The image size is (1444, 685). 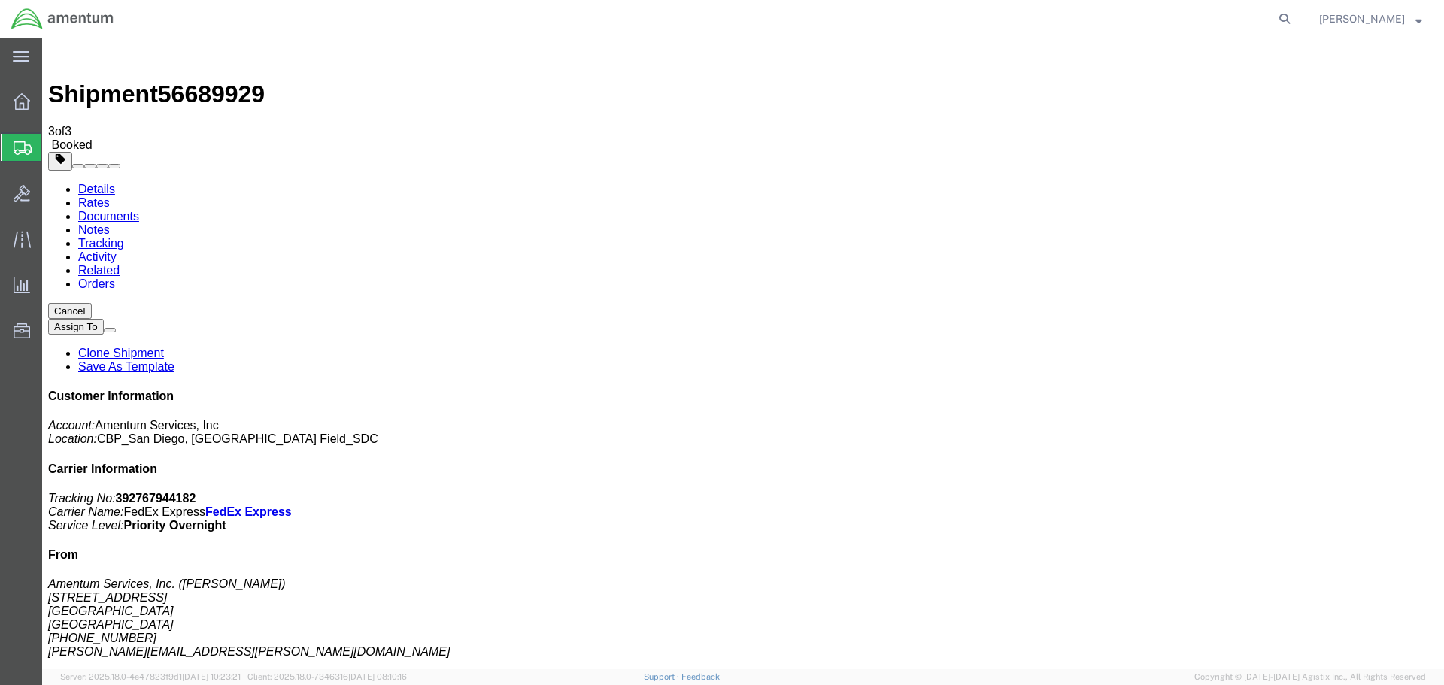 What do you see at coordinates (150, 677) in the screenshot?
I see `span: Server: 2025.18.0-4e47823f9d1` at bounding box center [150, 677].